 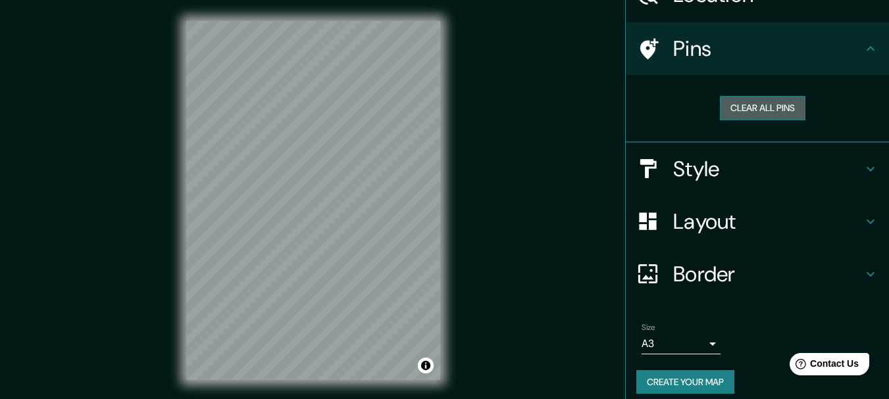 What do you see at coordinates (313, 201) in the screenshot?
I see `canvas: Map` at bounding box center [313, 201].